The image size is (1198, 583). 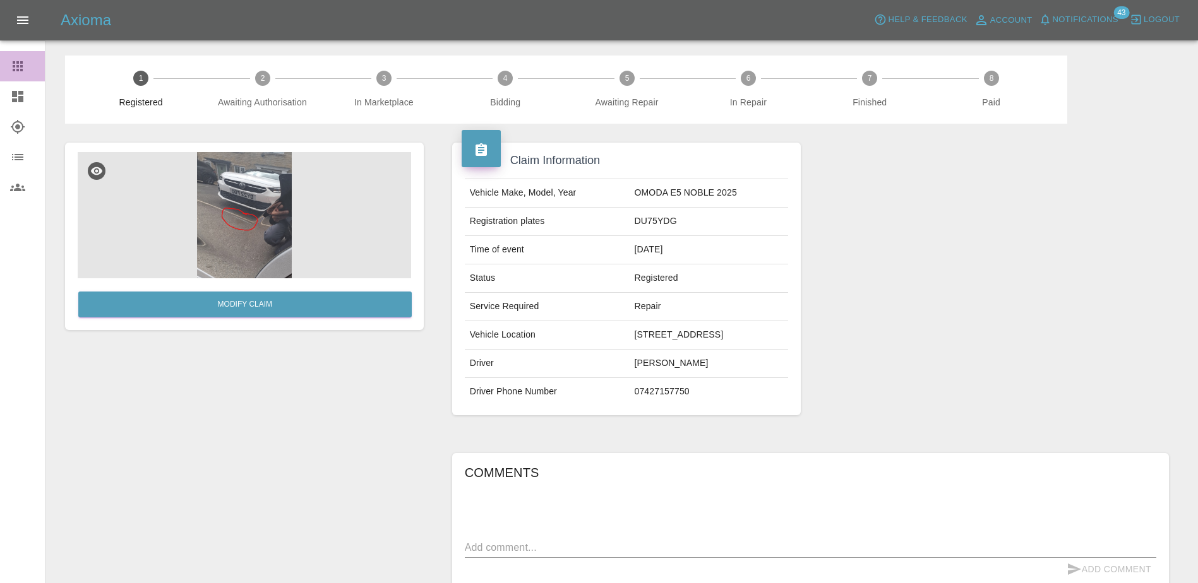 I want to click on text: 6, so click(x=748, y=78).